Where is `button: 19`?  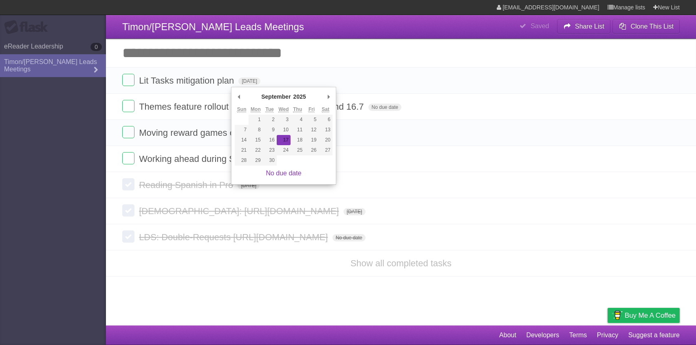
button: 19 is located at coordinates (311, 140).